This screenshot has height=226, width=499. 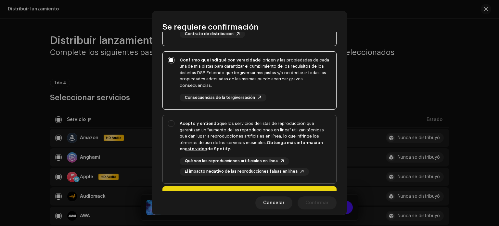 What do you see at coordinates (231, 161) in the screenshot?
I see `span: Qué son las reproducciones artificiales en línea` at bounding box center [231, 161].